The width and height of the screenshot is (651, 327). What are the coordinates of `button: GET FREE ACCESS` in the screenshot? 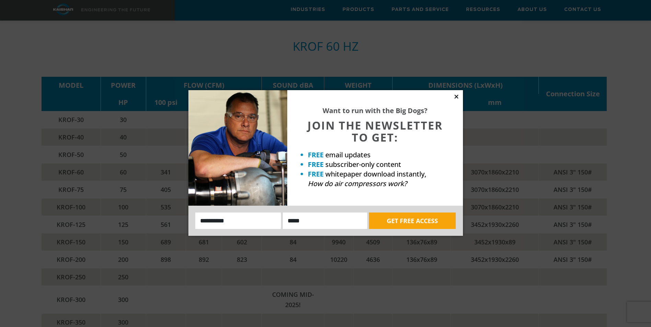 It's located at (412, 221).